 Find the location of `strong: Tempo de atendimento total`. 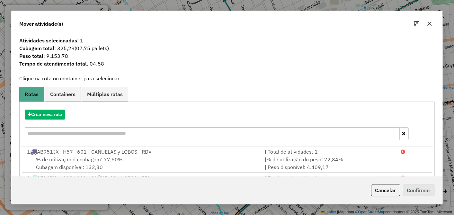

strong: Tempo de atendimento total is located at coordinates (53, 64).